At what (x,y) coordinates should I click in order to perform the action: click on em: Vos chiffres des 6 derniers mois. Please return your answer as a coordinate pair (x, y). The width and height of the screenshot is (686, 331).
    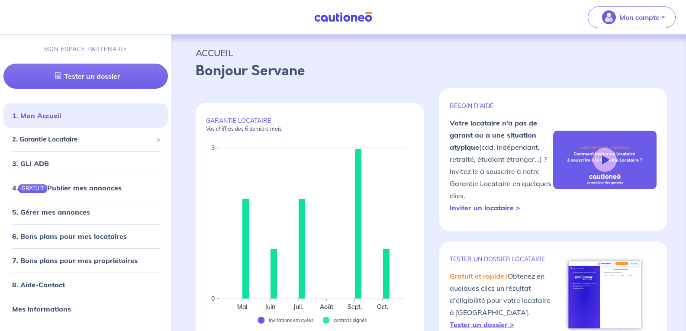
    Looking at the image, I should click on (244, 128).